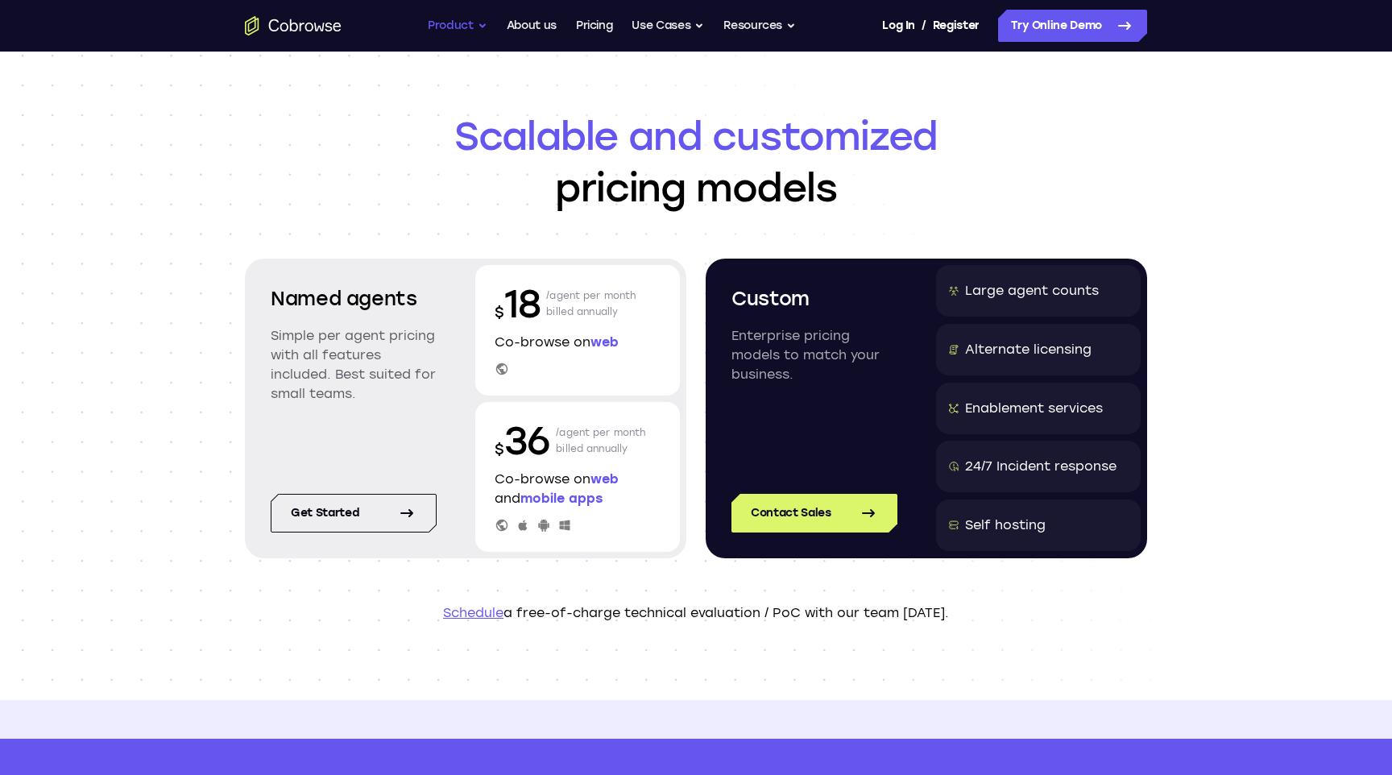 The height and width of the screenshot is (775, 1392). I want to click on div: Alternate licensing, so click(1028, 350).